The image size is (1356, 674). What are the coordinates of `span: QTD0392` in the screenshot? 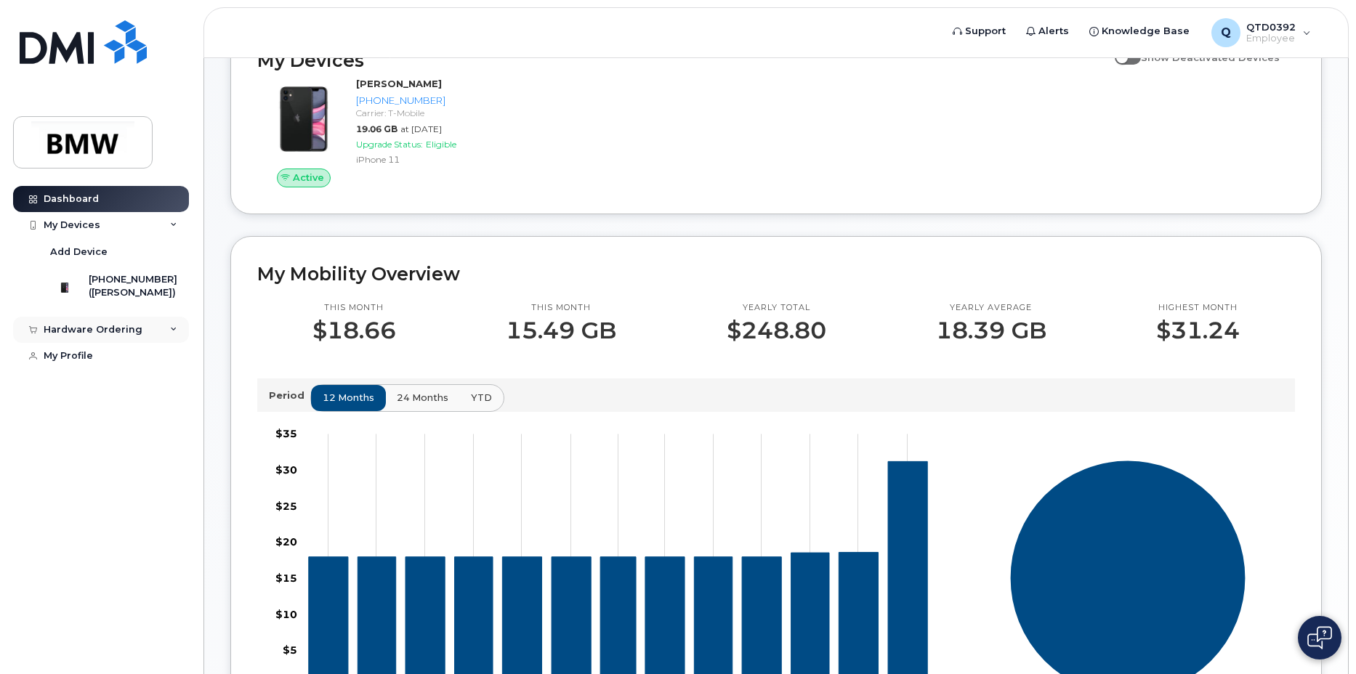 It's located at (1271, 27).